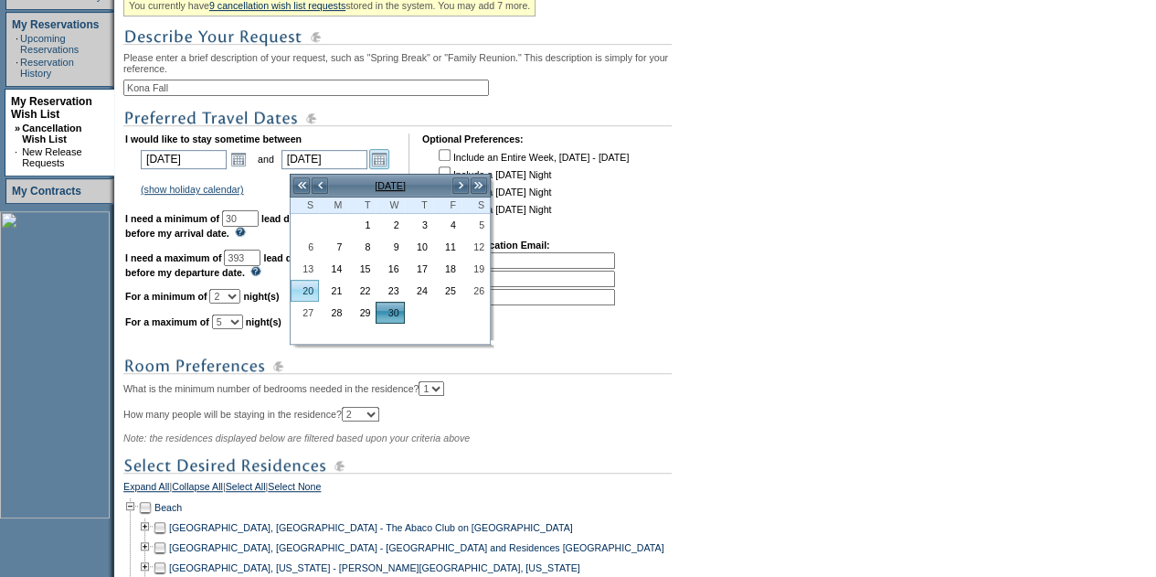  What do you see at coordinates (304, 313) in the screenshot?
I see `td: Sunday, September 27, 2026` at bounding box center [304, 313].